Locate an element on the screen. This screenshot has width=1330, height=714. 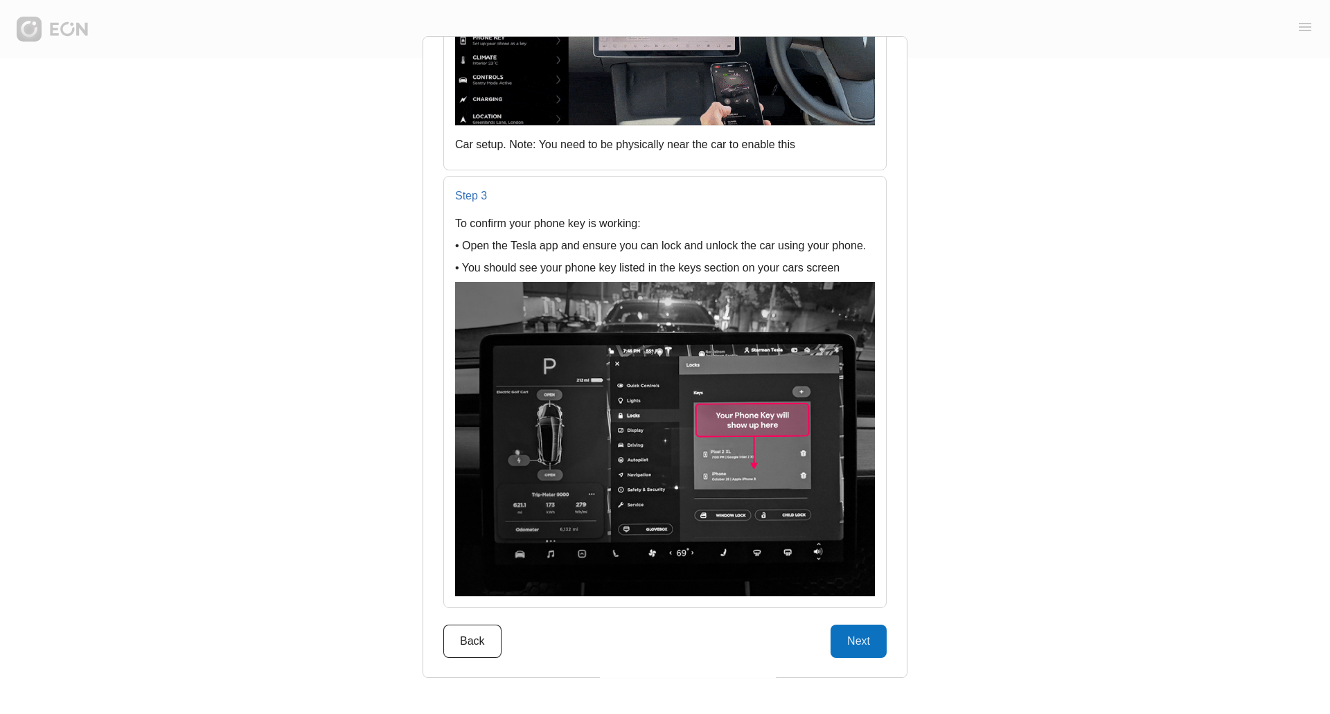
button: Next is located at coordinates (858, 641).